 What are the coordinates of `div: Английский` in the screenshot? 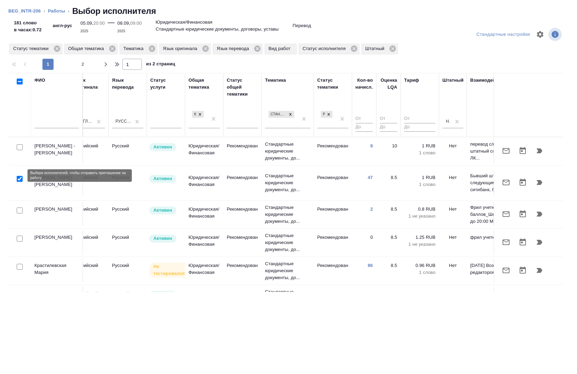 It's located at (85, 121).